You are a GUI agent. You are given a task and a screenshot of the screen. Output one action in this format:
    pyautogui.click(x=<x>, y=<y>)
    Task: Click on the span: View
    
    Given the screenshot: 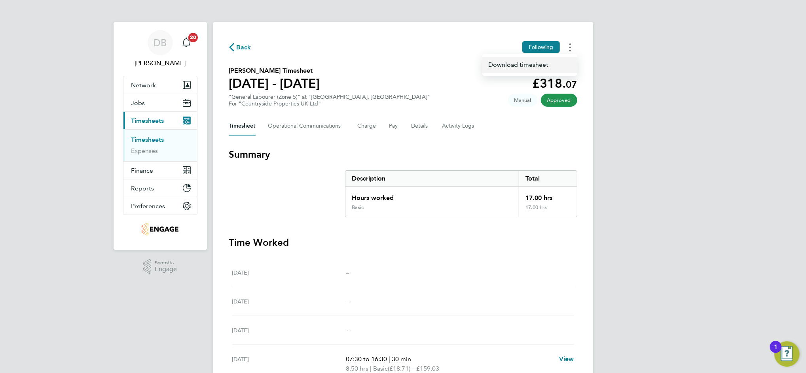 What is the action you would take?
    pyautogui.click(x=567, y=359)
    